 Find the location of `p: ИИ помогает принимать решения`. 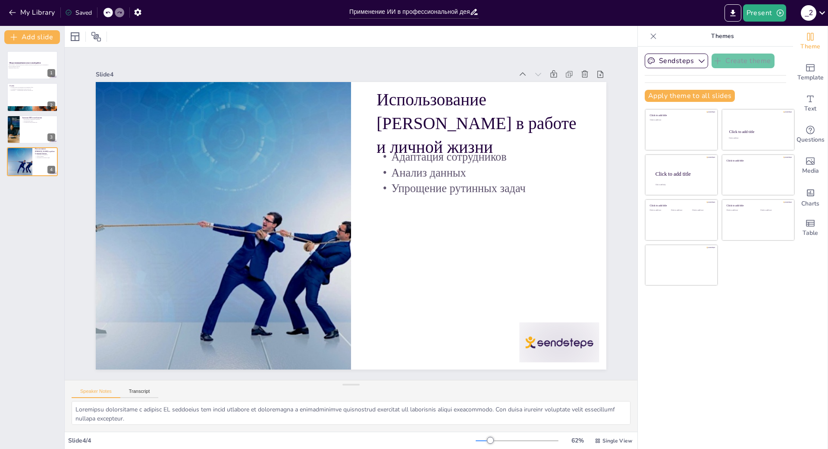

p: ИИ помогает принимать решения is located at coordinates (38, 119).